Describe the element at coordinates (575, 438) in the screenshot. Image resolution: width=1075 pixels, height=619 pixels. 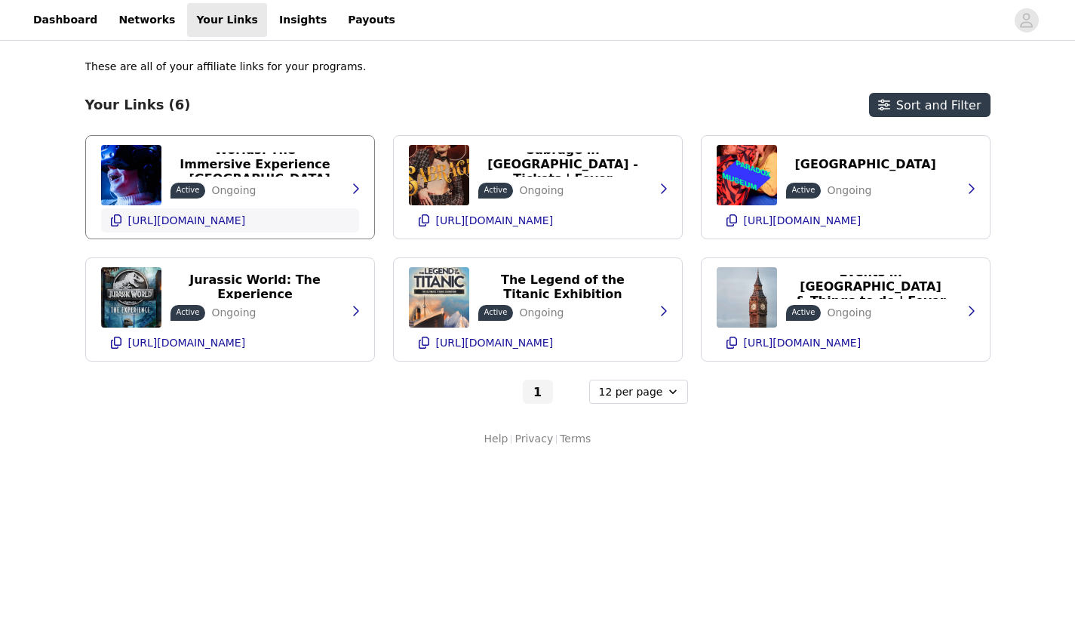
I see `p: Terms` at that location.